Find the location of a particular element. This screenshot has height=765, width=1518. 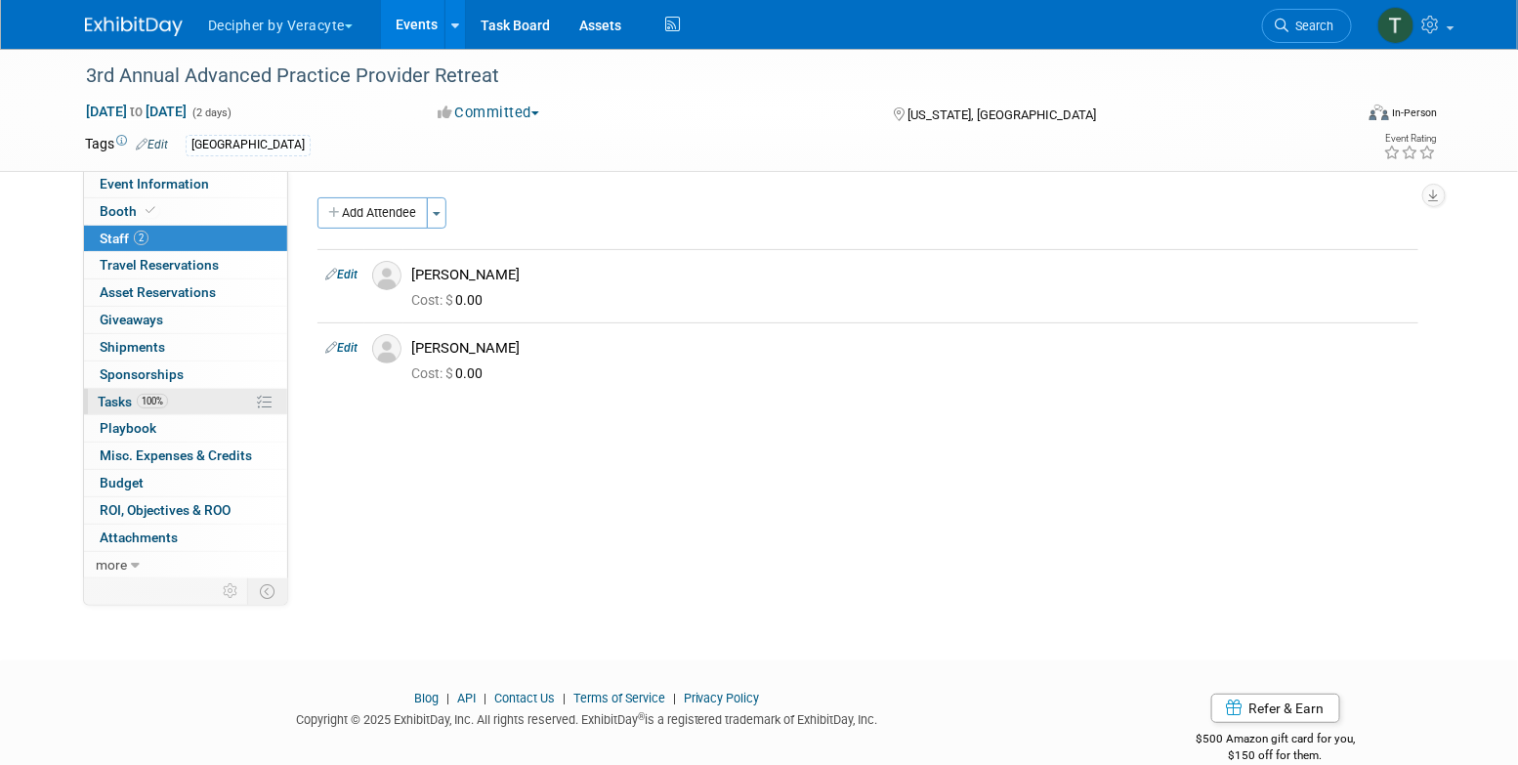

div: In-Person is located at coordinates (1414, 112).